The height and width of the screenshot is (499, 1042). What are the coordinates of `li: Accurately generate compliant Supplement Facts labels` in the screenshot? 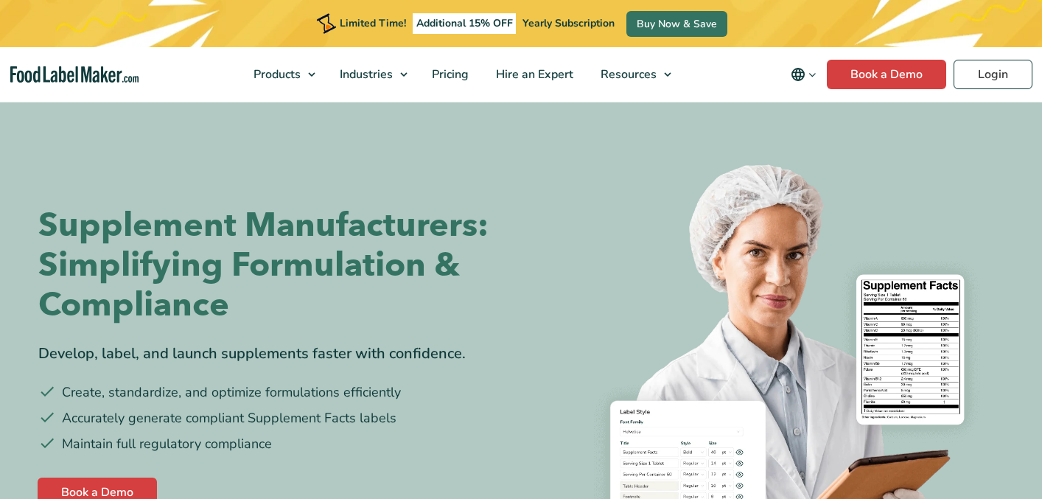 It's located at (274, 418).